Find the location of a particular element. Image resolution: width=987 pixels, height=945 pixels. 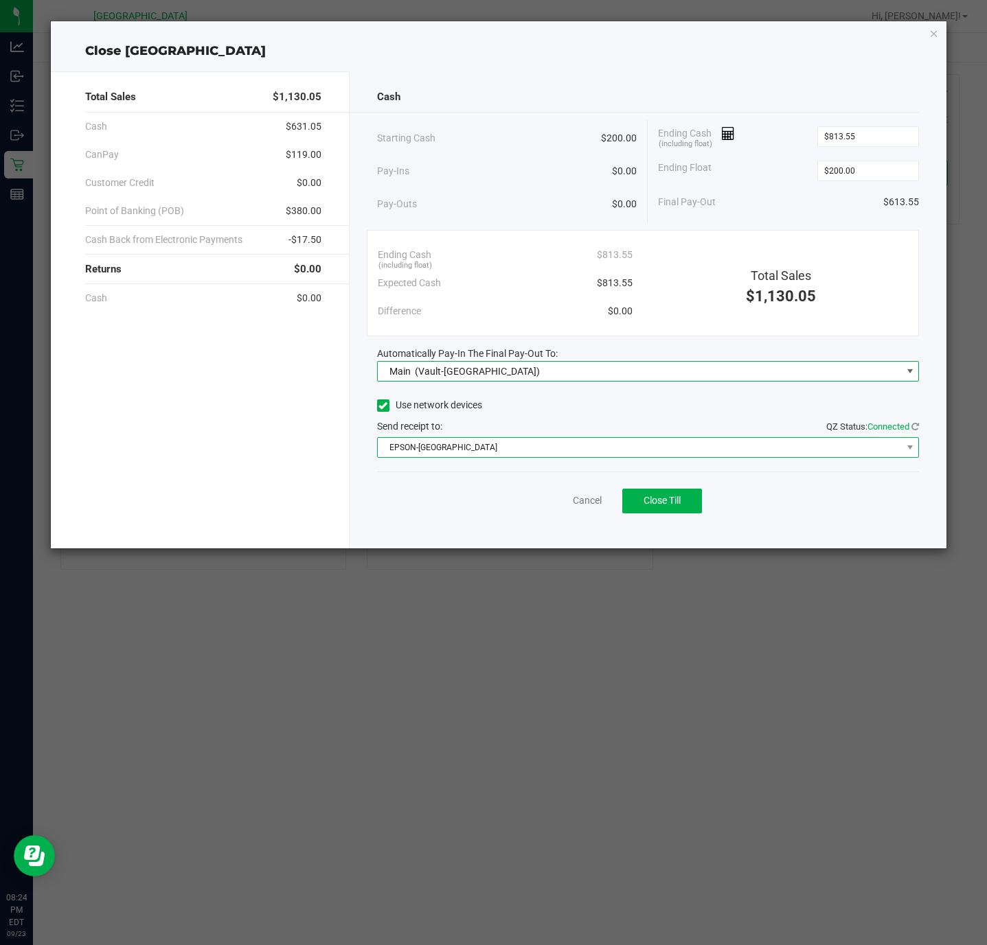

span: Cash Back from Electronic Payments is located at coordinates (163, 240).